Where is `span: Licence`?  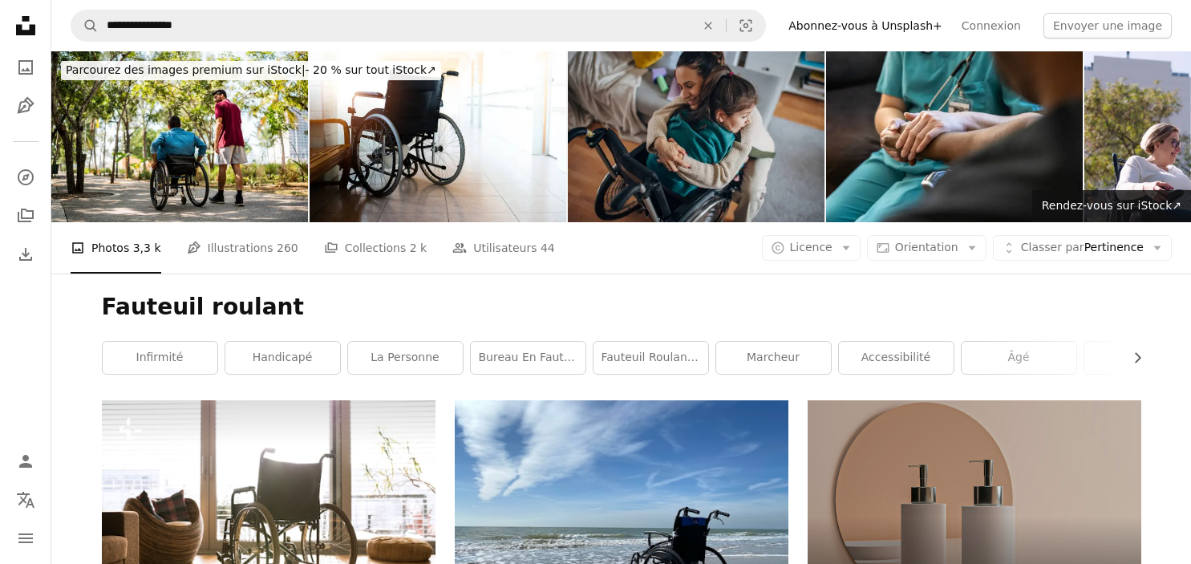 span: Licence is located at coordinates (811, 247).